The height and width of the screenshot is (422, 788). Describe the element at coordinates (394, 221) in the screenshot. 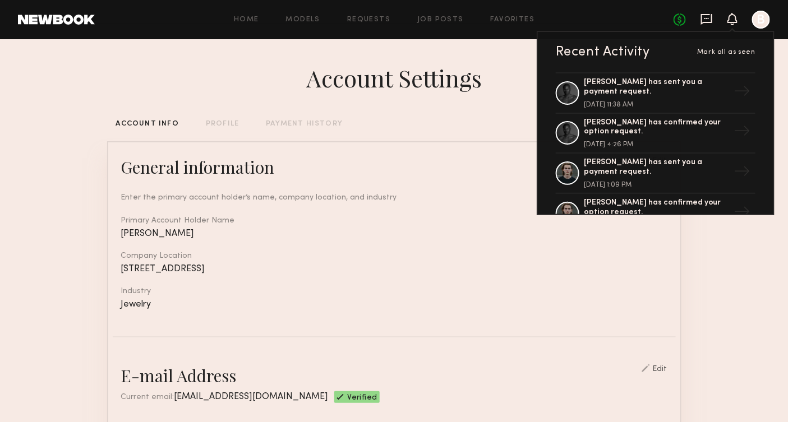

I see `div: Primary Account Holder Name` at that location.